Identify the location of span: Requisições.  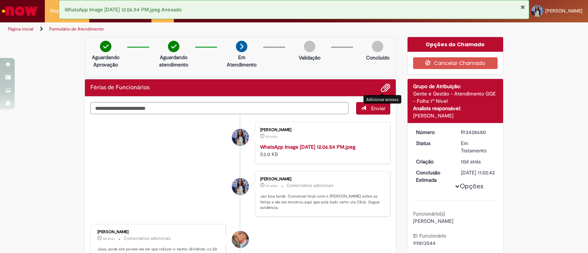
(63, 11).